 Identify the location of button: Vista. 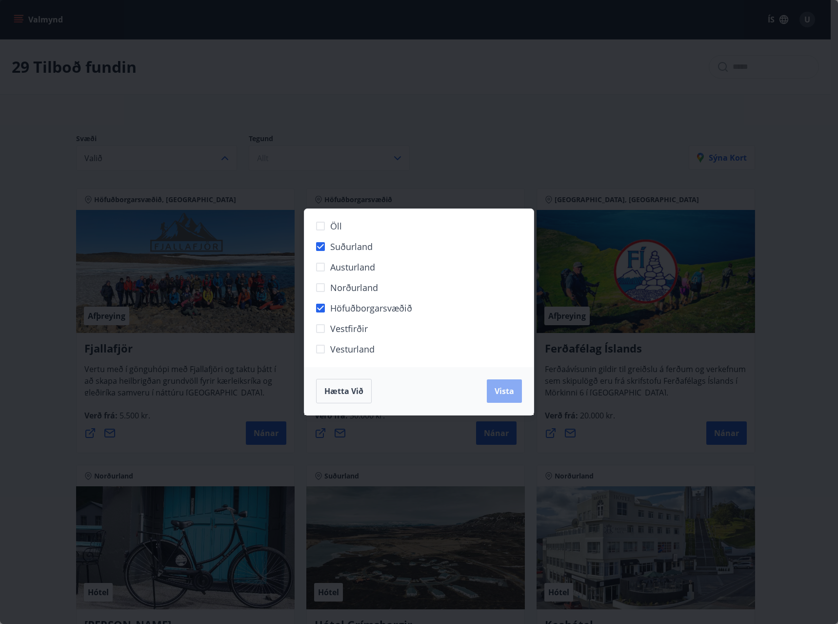
(505, 391).